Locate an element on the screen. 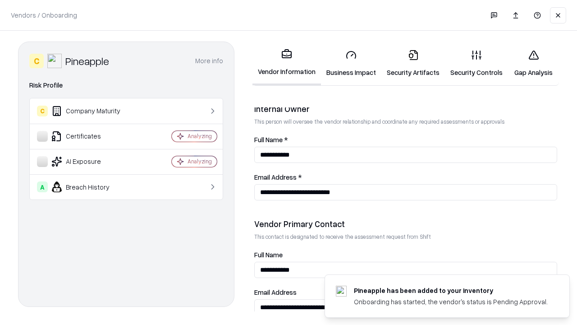 The image size is (577, 325). div: AI Exposure is located at coordinates (91, 161).